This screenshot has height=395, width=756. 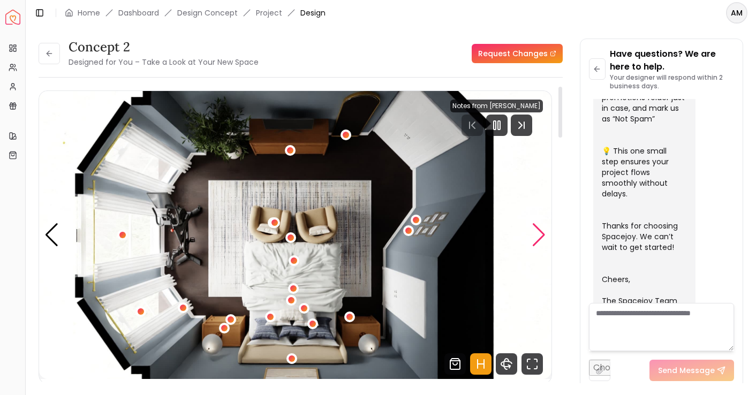 What do you see at coordinates (737, 13) in the screenshot?
I see `span: AM` at bounding box center [737, 13].